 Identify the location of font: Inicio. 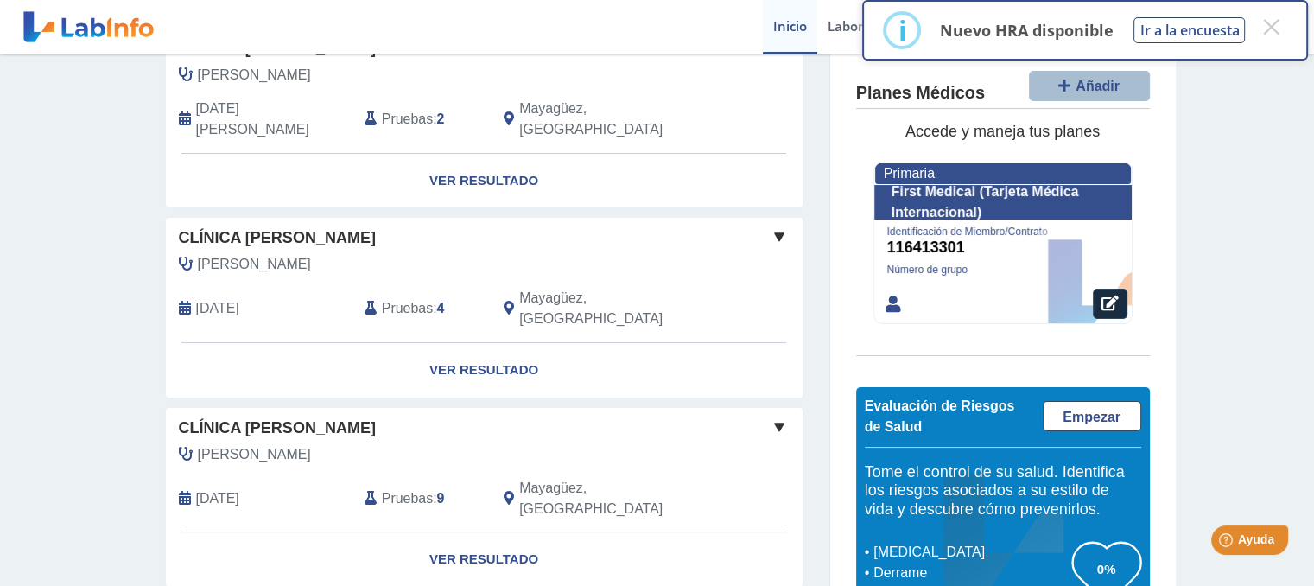
(790, 26).